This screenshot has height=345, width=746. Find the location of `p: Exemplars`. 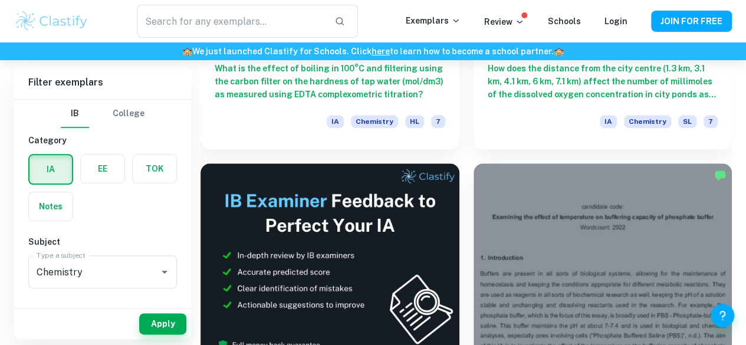

p: Exemplars is located at coordinates (433, 21).